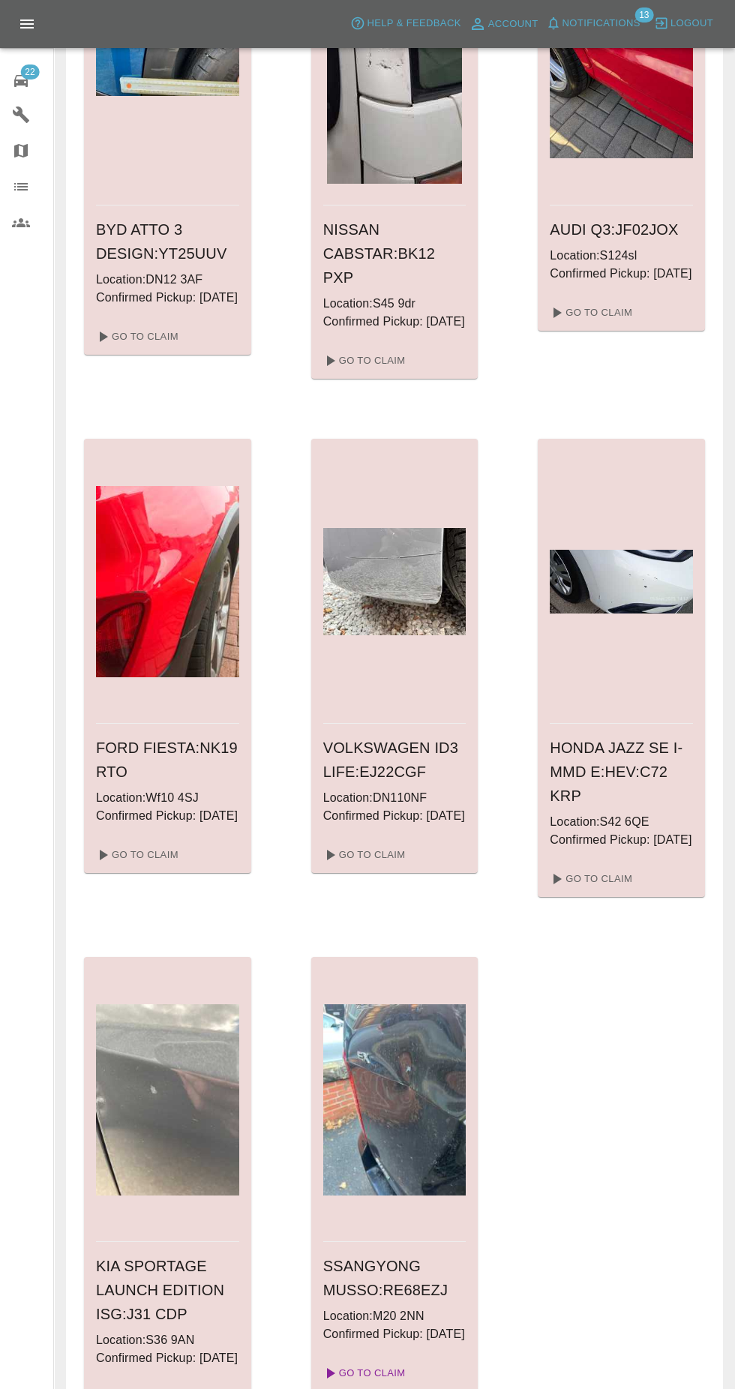 The width and height of the screenshot is (735, 1389). I want to click on p: Location: Wf10 4SJ, so click(167, 798).